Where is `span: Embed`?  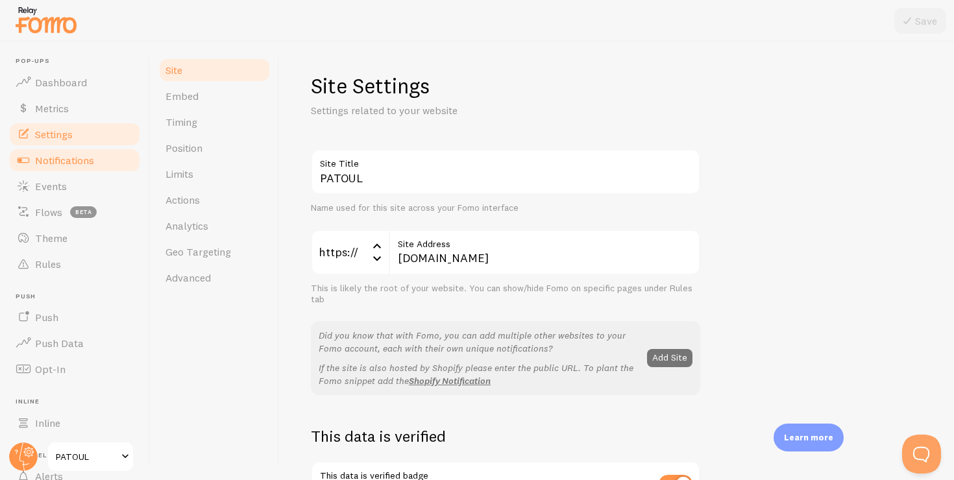 span: Embed is located at coordinates (182, 96).